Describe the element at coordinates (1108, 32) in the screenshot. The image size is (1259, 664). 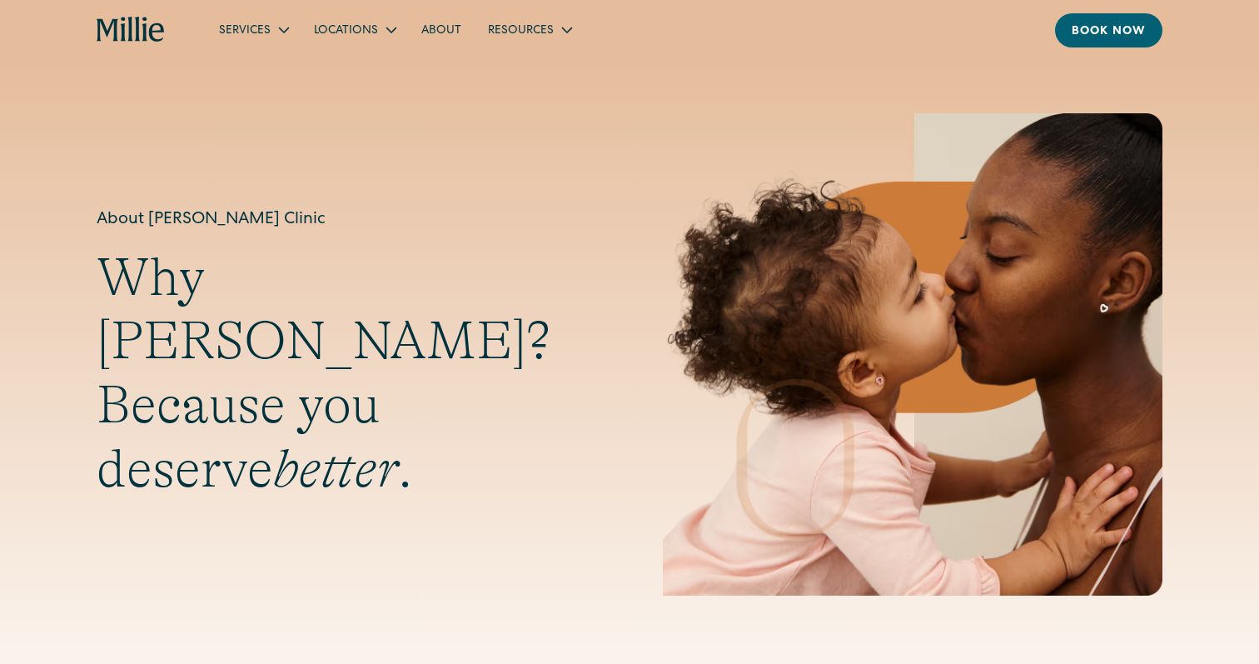
I see `div: Book now` at that location.